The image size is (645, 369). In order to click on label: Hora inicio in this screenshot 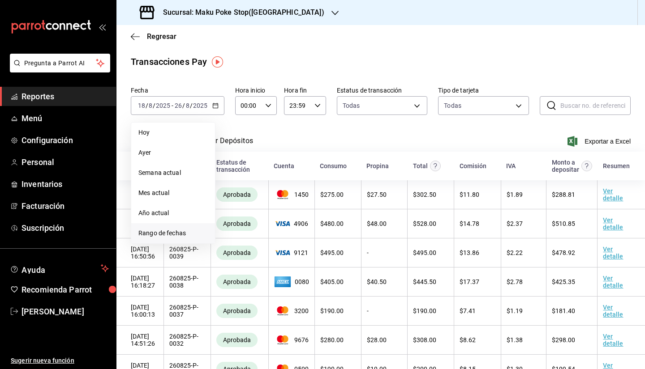, I will do `click(256, 90)`.